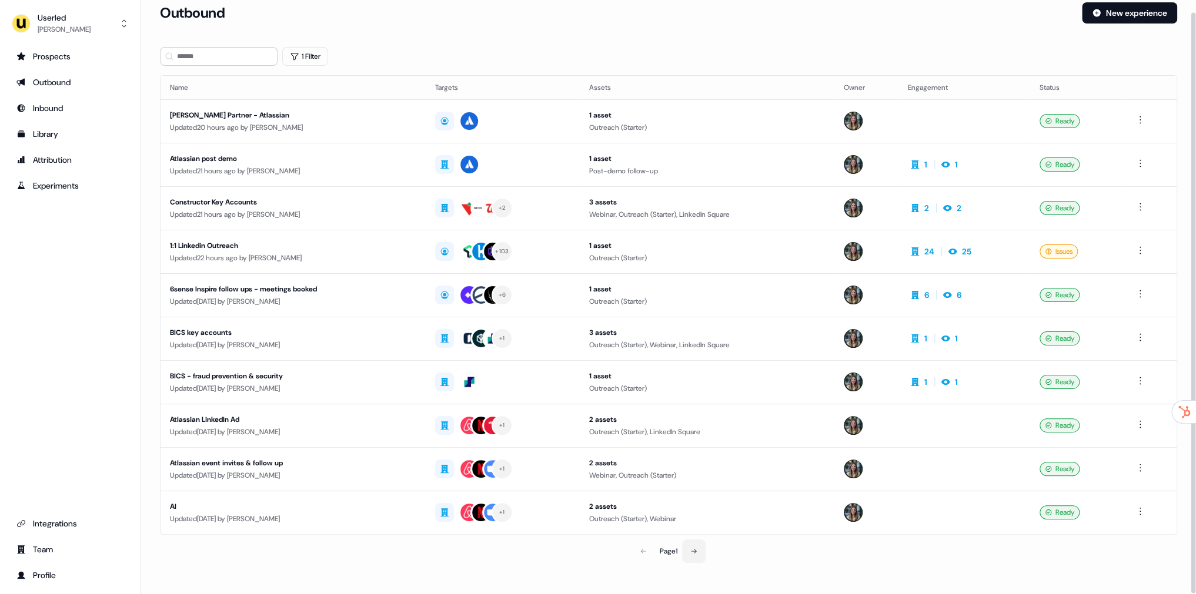  What do you see at coordinates (1077, 88) in the screenshot?
I see `th: Status` at bounding box center [1077, 88].